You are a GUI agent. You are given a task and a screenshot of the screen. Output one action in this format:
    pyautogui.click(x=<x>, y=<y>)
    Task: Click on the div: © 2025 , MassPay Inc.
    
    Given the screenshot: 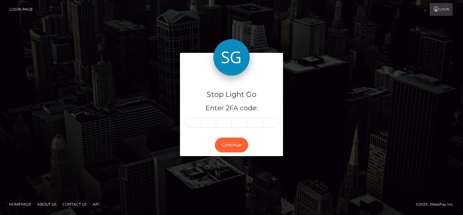 What is the action you would take?
    pyautogui.click(x=437, y=204)
    